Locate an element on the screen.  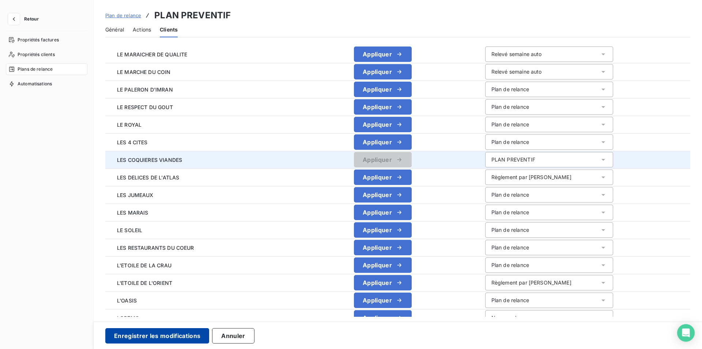
span: Clients is located at coordinates (169, 30).